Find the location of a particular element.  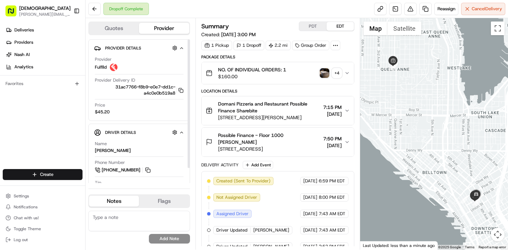

button: NO. OF INDIVIDUAL ORDERS: 1$160.00photo_proof_of_pickup image+4 is located at coordinates (277, 73).